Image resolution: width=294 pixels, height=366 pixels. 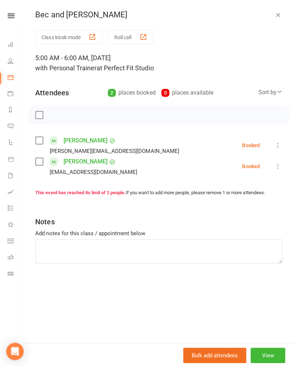 What do you see at coordinates (215, 354) in the screenshot?
I see `button: Bulk add attendees` at bounding box center [215, 354].